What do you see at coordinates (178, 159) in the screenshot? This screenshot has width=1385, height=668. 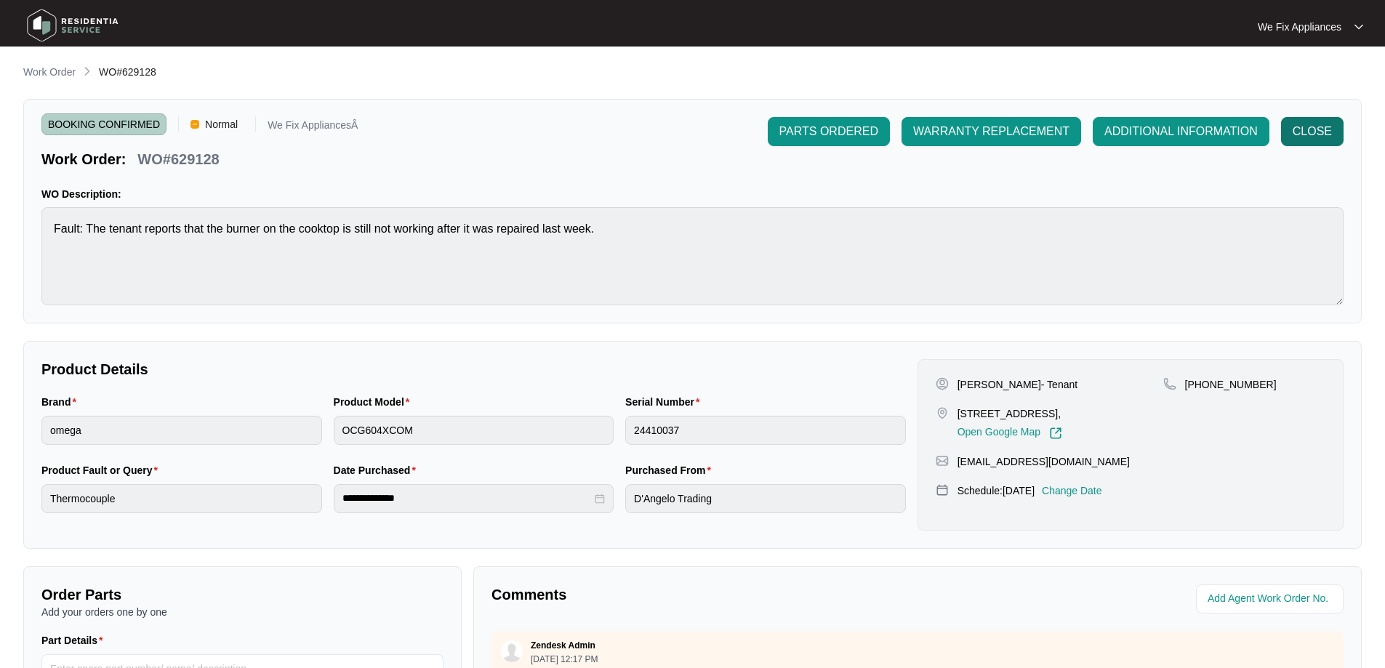 I see `p: WO#629128` at bounding box center [178, 159].